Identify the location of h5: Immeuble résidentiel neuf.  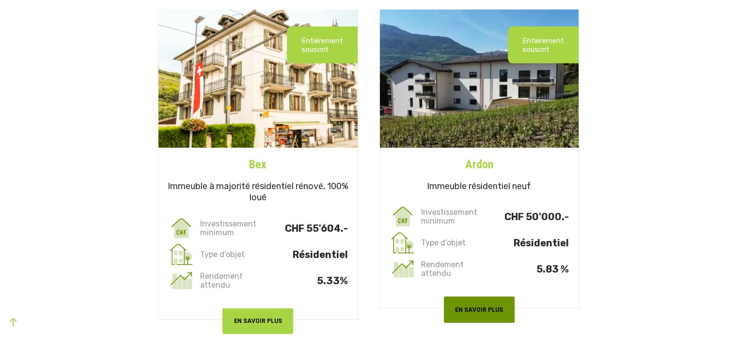
(479, 188).